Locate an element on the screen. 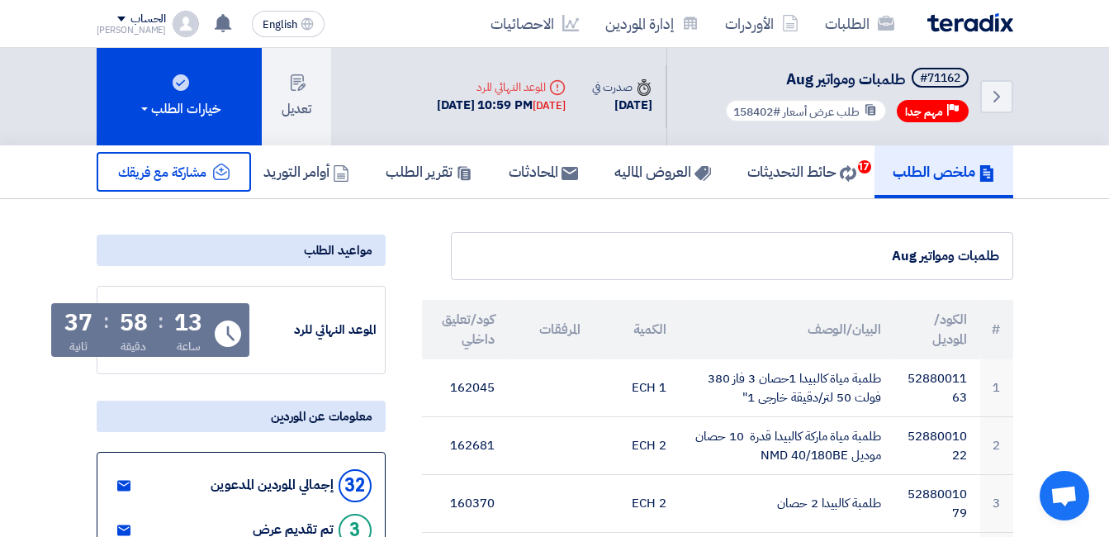  td: 3 is located at coordinates (997, 504).